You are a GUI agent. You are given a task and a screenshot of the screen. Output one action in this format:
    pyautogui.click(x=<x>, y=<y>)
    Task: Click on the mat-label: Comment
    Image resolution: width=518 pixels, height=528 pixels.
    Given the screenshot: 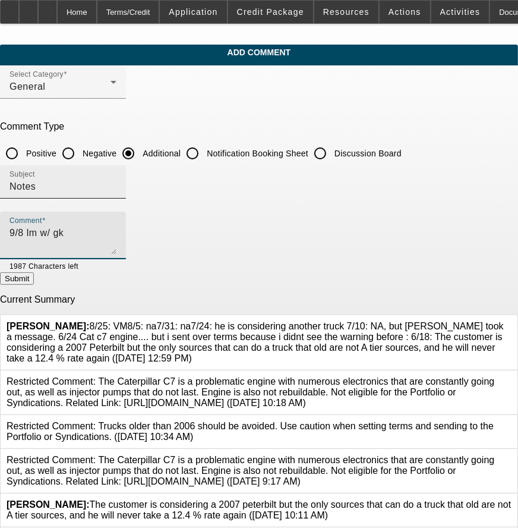 What is the action you would take?
    pyautogui.click(x=26, y=220)
    